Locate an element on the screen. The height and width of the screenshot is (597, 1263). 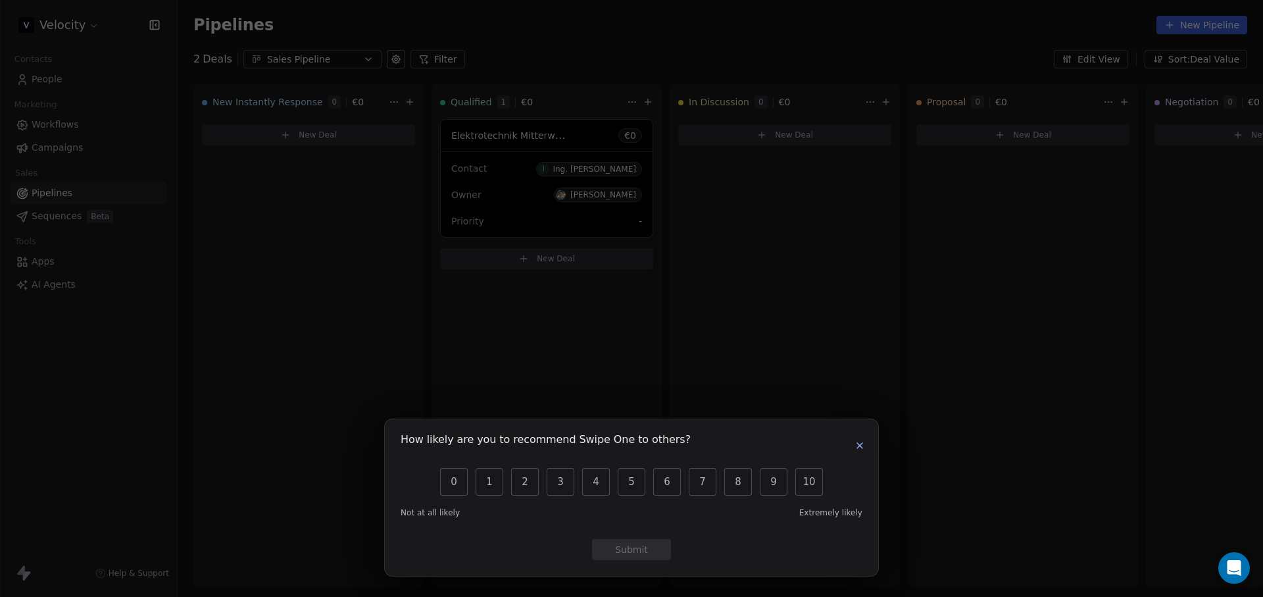
button: 5 is located at coordinates (631, 481).